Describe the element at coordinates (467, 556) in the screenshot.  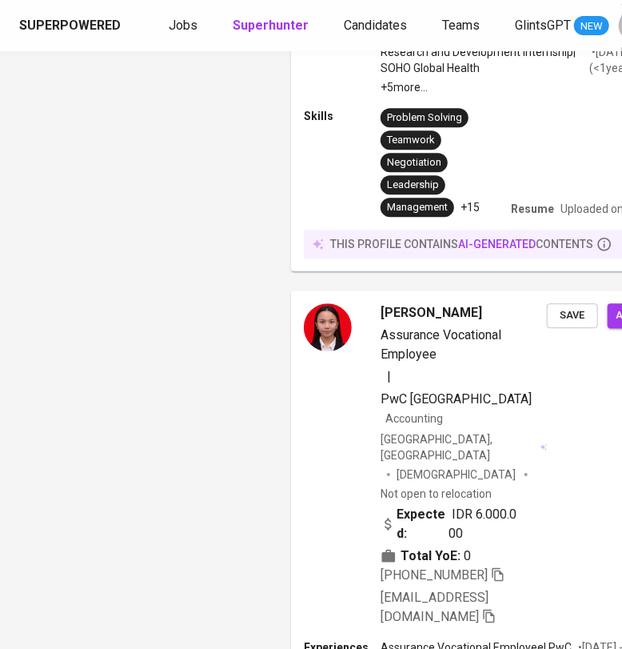
I see `span: 0` at that location.